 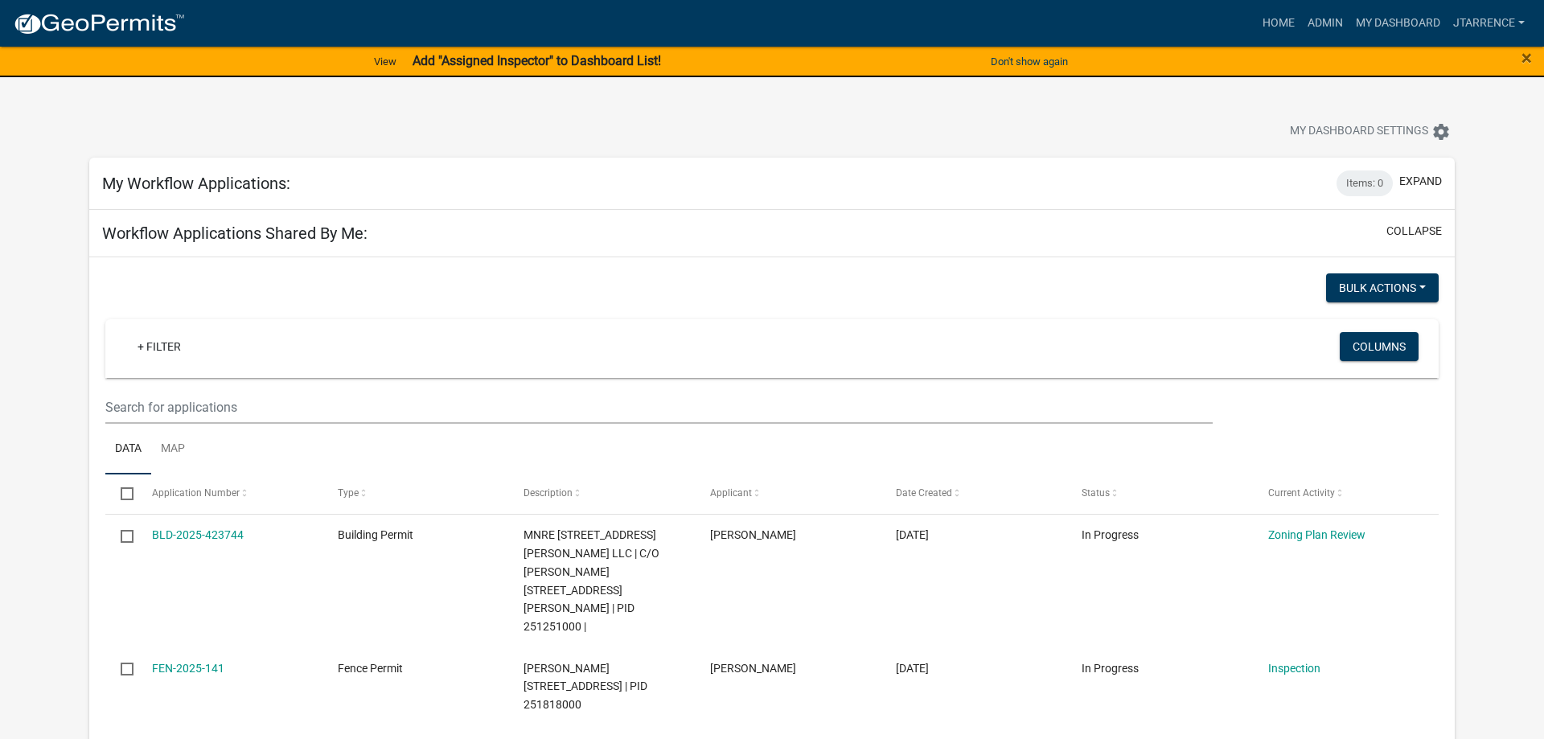 I want to click on input: Search for applications, so click(x=659, y=407).